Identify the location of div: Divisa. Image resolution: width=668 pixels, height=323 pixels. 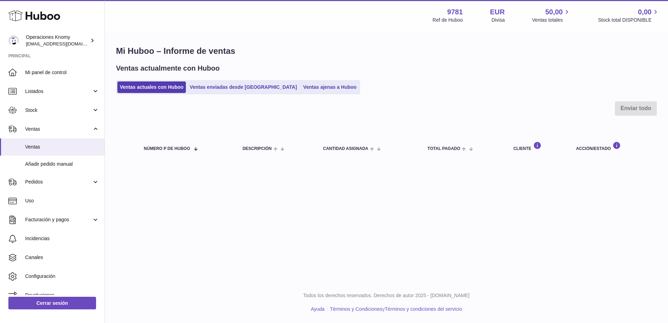
(498, 20).